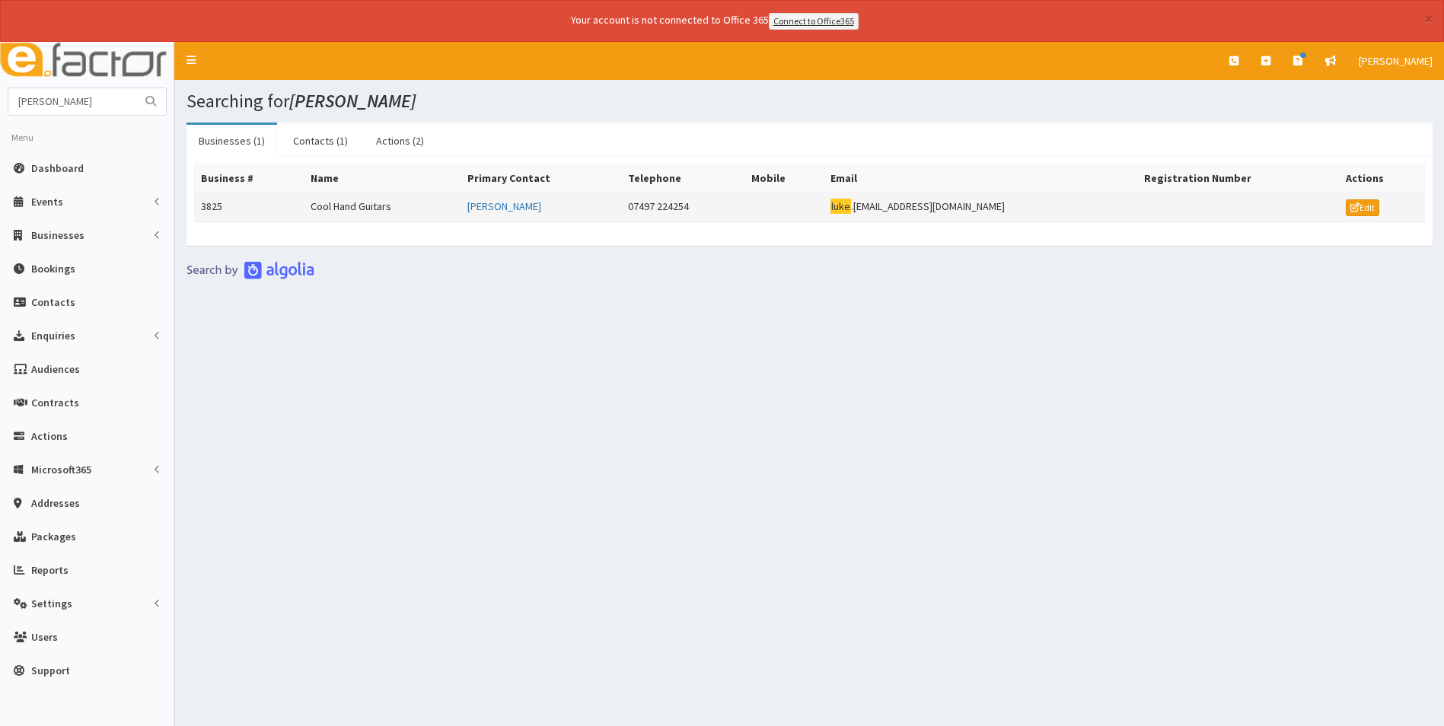 Image resolution: width=1444 pixels, height=726 pixels. Describe the element at coordinates (53, 269) in the screenshot. I see `span: Bookings` at that location.